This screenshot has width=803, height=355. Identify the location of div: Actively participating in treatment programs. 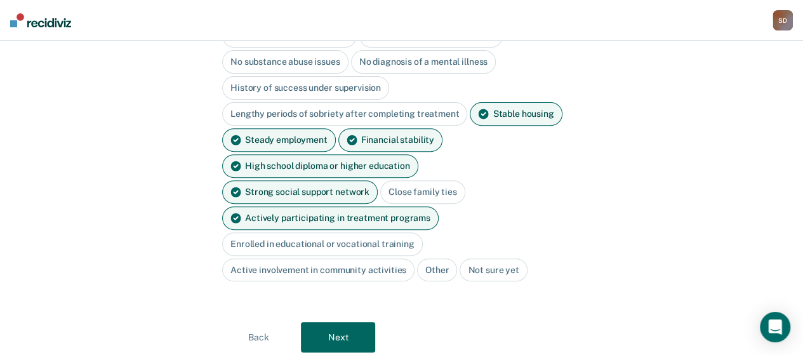
(330, 218).